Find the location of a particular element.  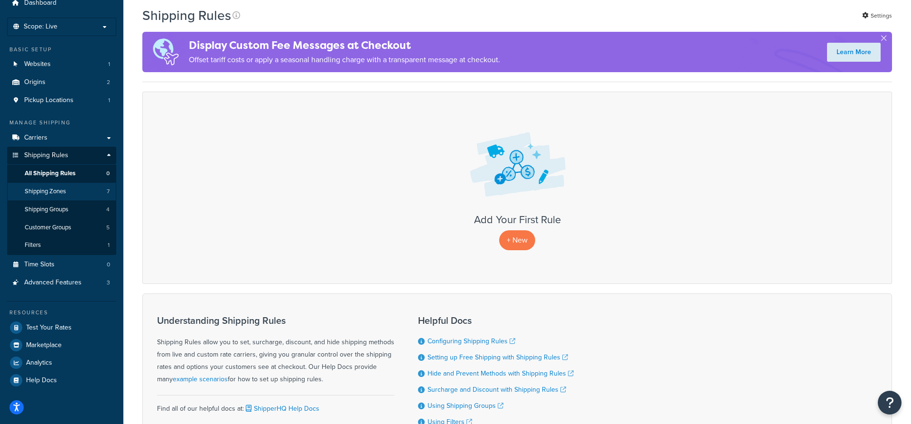

li: Shipping Zones is located at coordinates (62, 191).